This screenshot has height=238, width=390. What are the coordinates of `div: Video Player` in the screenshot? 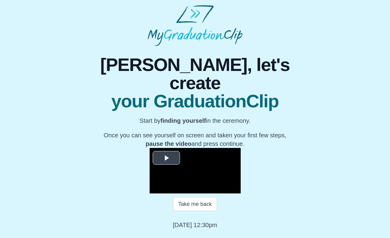 It's located at (195, 171).